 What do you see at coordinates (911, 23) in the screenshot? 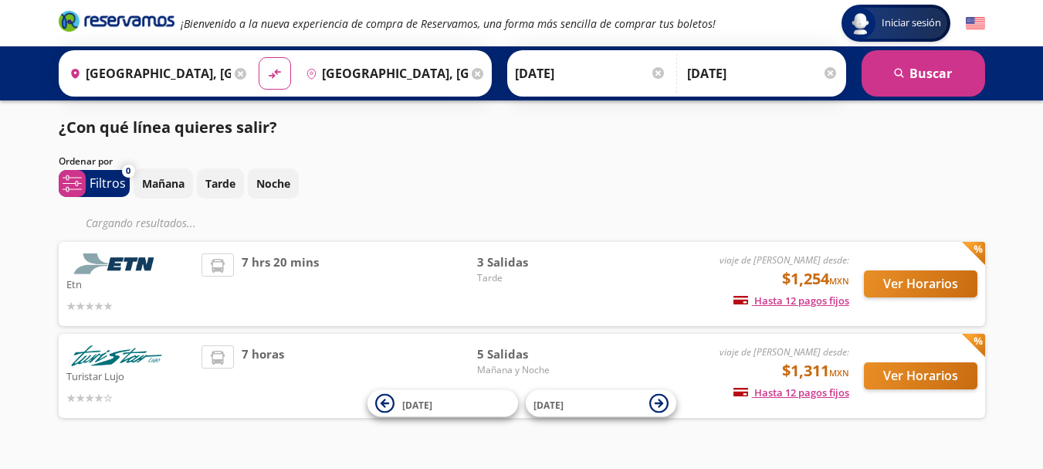
I see `span: Iniciar sesión` at bounding box center [911, 23].